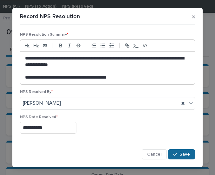  I want to click on span: Cancel, so click(154, 154).